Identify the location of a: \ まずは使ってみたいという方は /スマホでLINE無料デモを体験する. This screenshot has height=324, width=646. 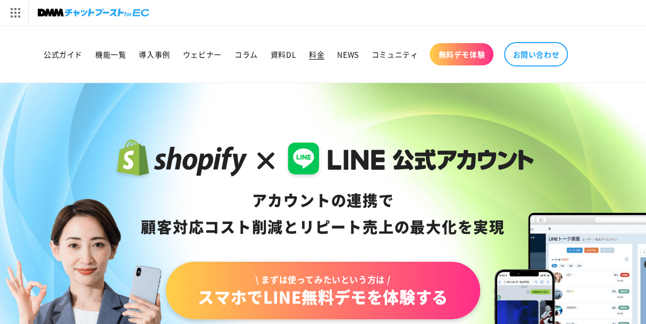
(323, 290).